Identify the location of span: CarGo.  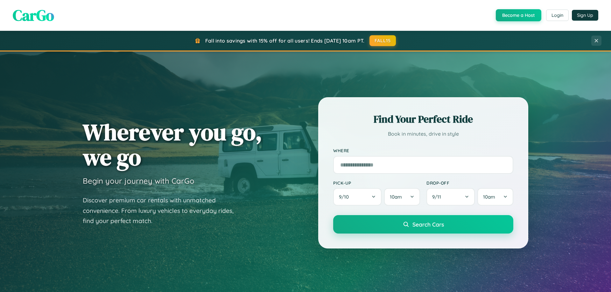
(33, 15).